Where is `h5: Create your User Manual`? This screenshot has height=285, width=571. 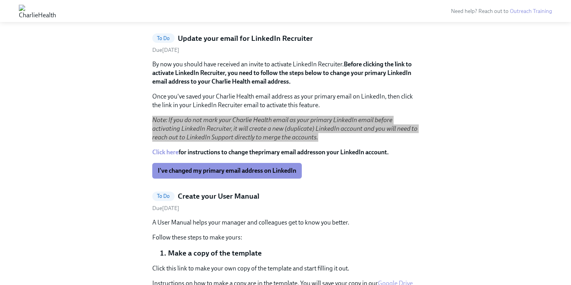
h5: Create your User Manual is located at coordinates (219, 196).